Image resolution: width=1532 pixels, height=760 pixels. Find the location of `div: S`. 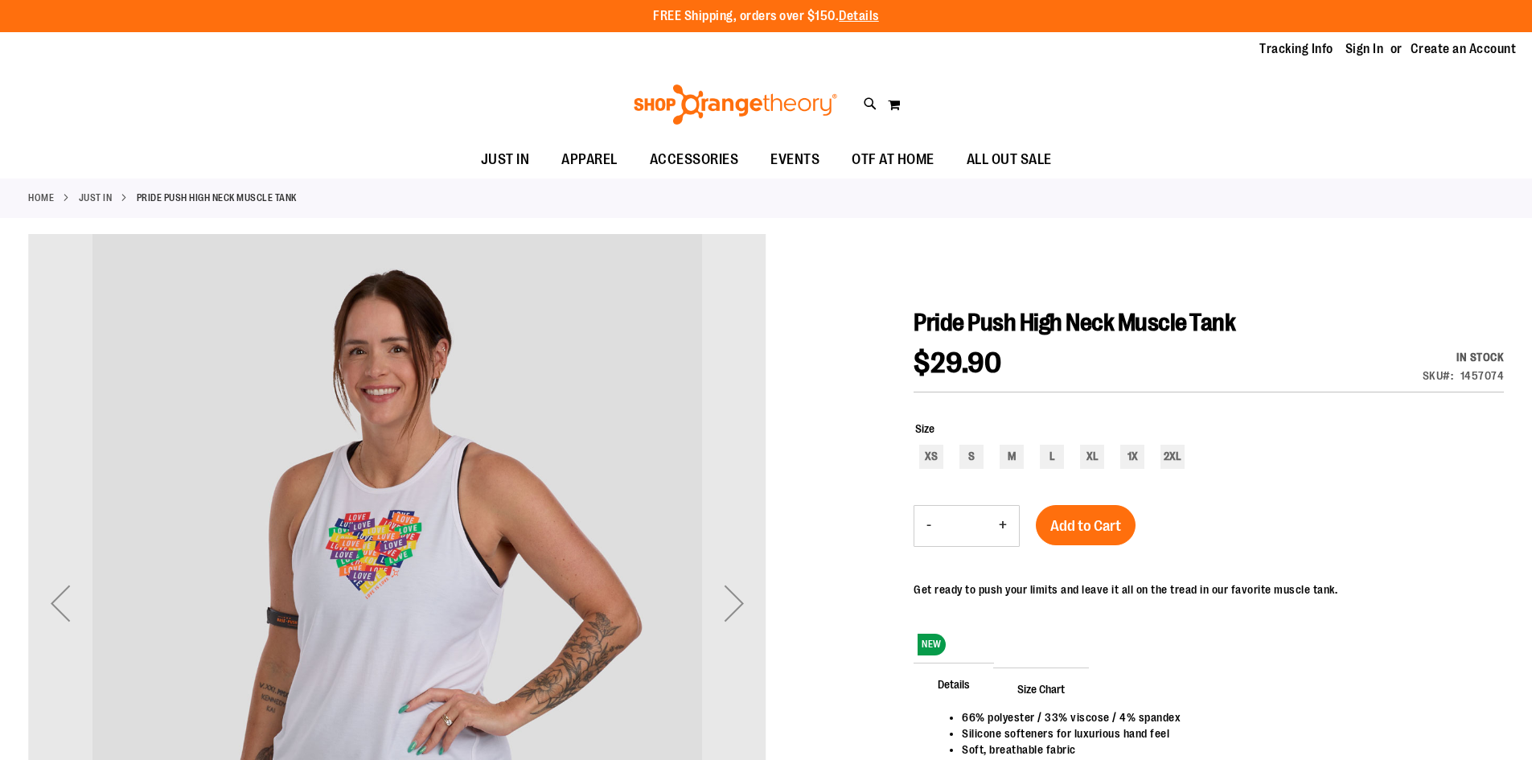

div: S is located at coordinates (972, 457).